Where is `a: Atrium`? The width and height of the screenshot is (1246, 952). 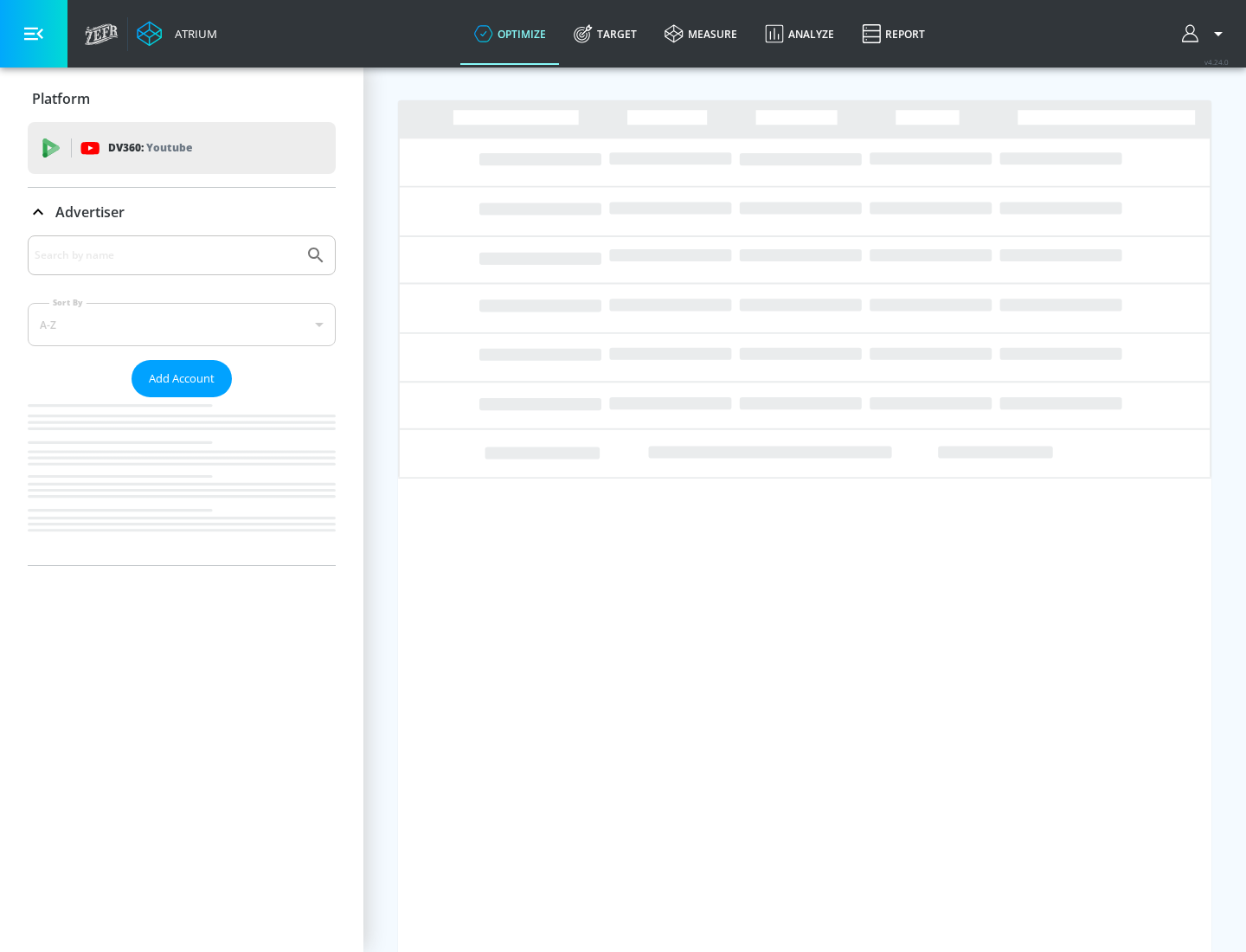
a: Atrium is located at coordinates (177, 34).